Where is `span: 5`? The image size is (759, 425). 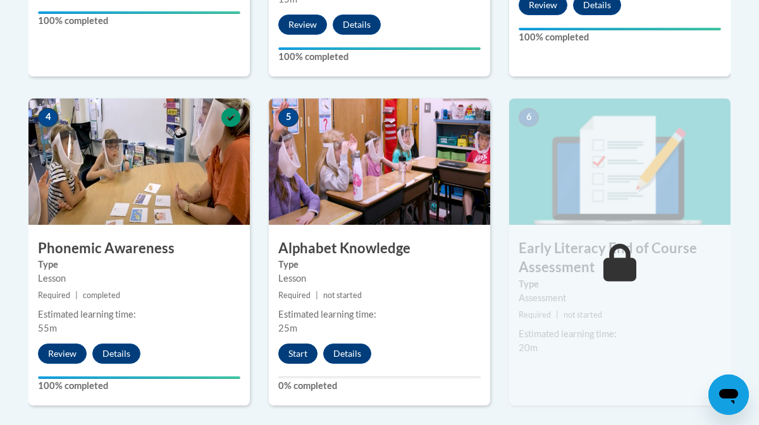 span: 5 is located at coordinates (288, 118).